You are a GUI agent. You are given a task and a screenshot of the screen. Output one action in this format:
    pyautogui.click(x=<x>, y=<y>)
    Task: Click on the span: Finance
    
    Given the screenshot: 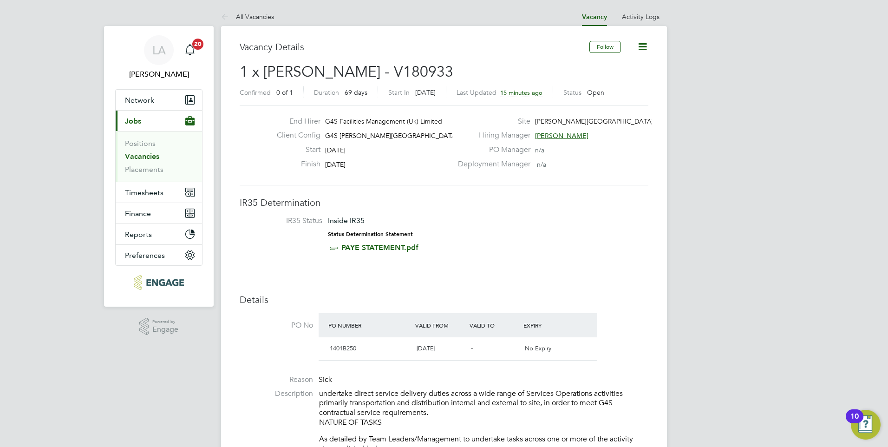 What is the action you would take?
    pyautogui.click(x=138, y=213)
    